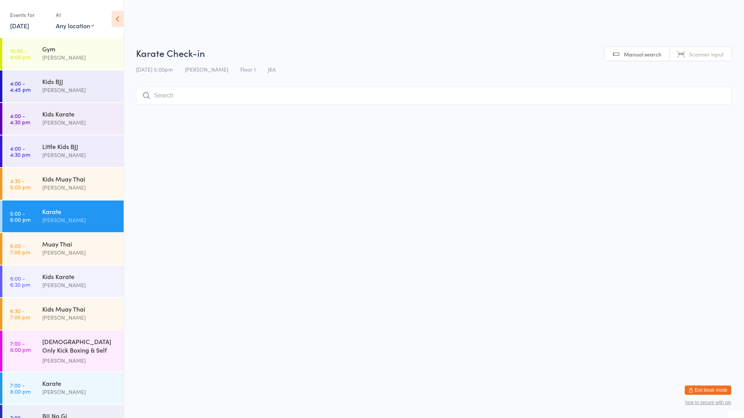 Image resolution: width=744 pixels, height=418 pixels. I want to click on div: Gym, so click(79, 49).